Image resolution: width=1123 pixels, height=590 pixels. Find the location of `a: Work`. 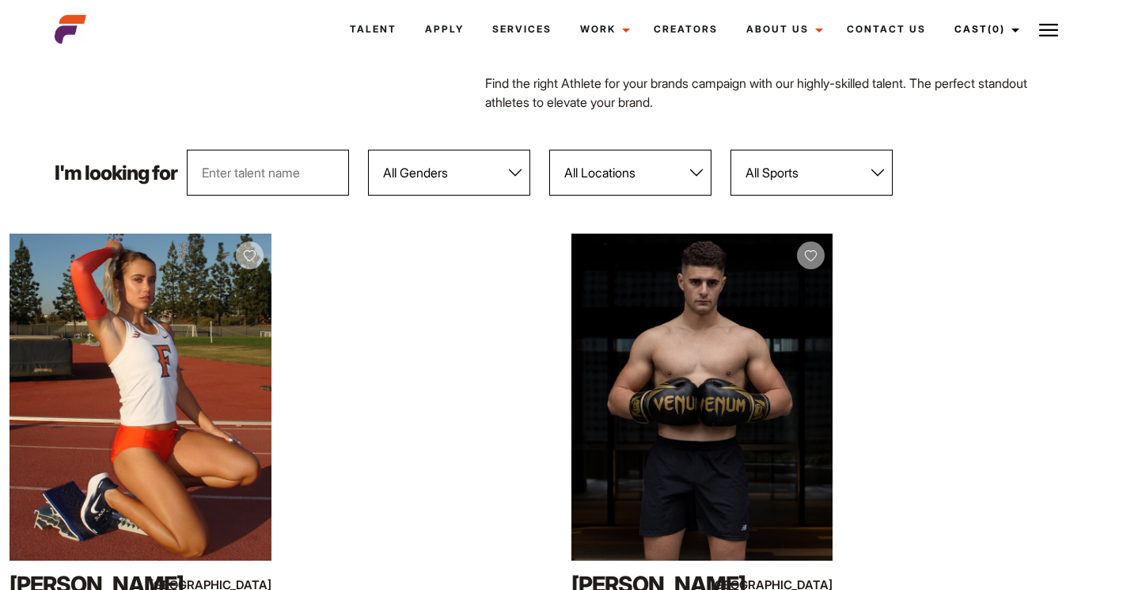

a: Work is located at coordinates (602, 29).